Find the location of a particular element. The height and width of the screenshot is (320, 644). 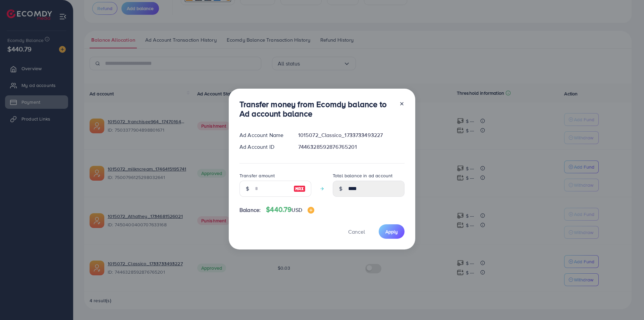

span: Apply is located at coordinates (391, 231).